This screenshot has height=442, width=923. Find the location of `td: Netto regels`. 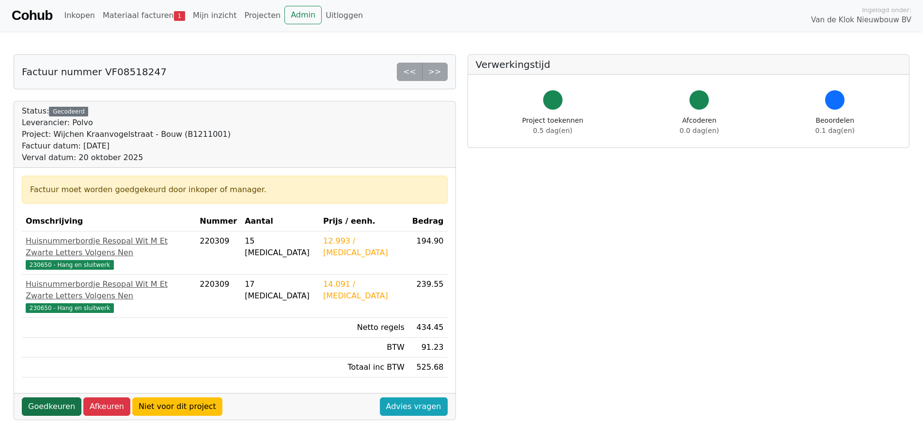

td: Netto regels is located at coordinates (364, 327).